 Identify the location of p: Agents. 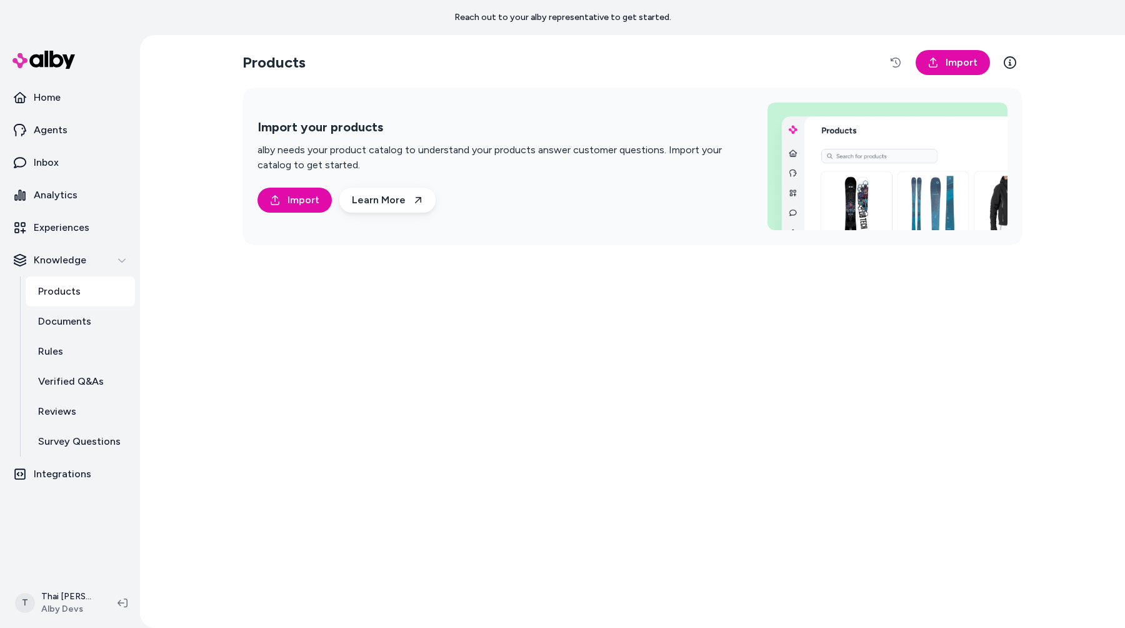
(51, 130).